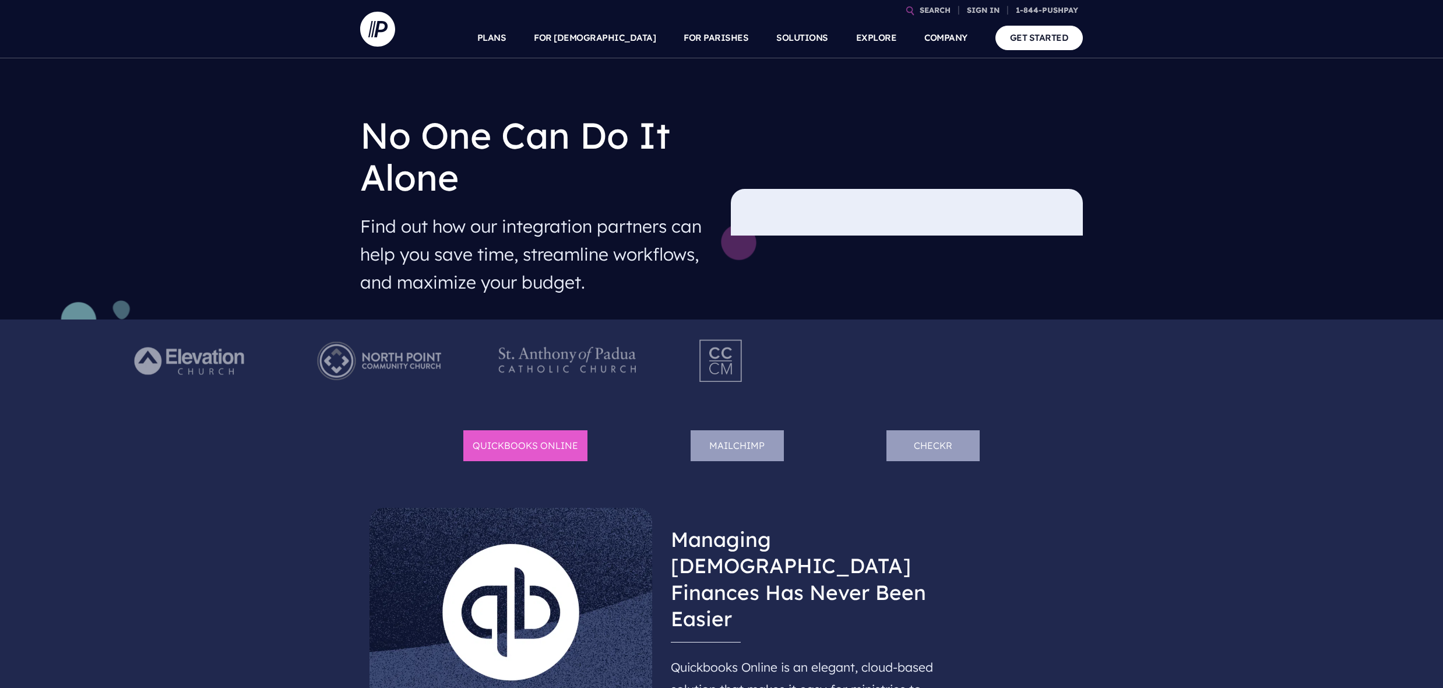 This screenshot has height=688, width=1443. What do you see at coordinates (379, 361) in the screenshot?
I see `img: Pushpay_Logo__NorthPoint` at bounding box center [379, 361].